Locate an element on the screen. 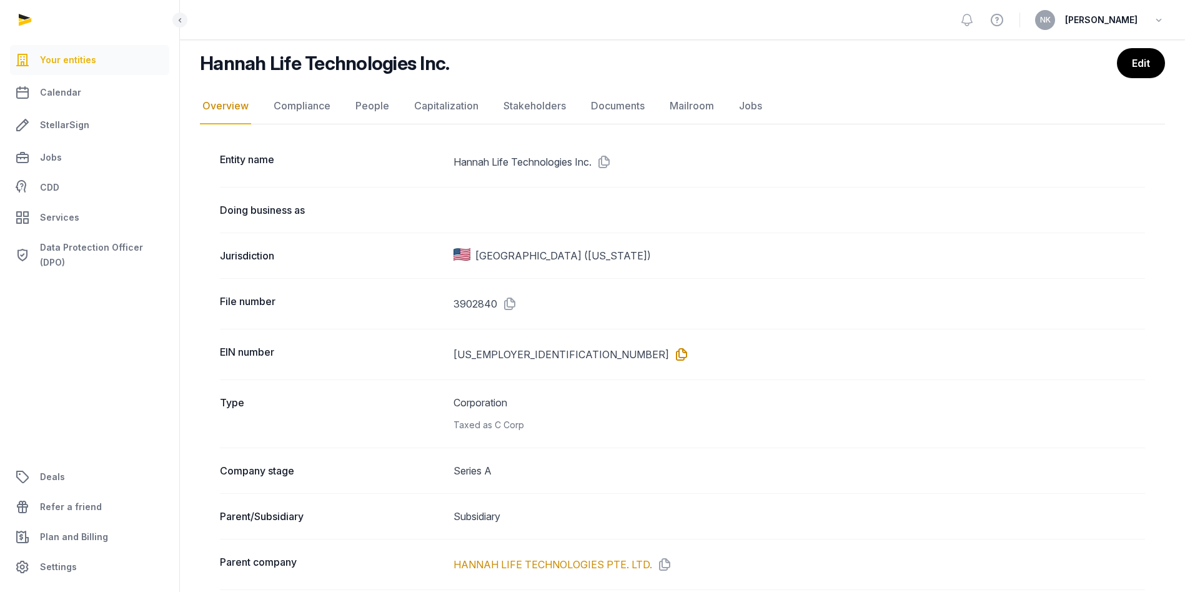 Image resolution: width=1185 pixels, height=592 pixels. dt: Jurisdiction is located at coordinates (332, 255).